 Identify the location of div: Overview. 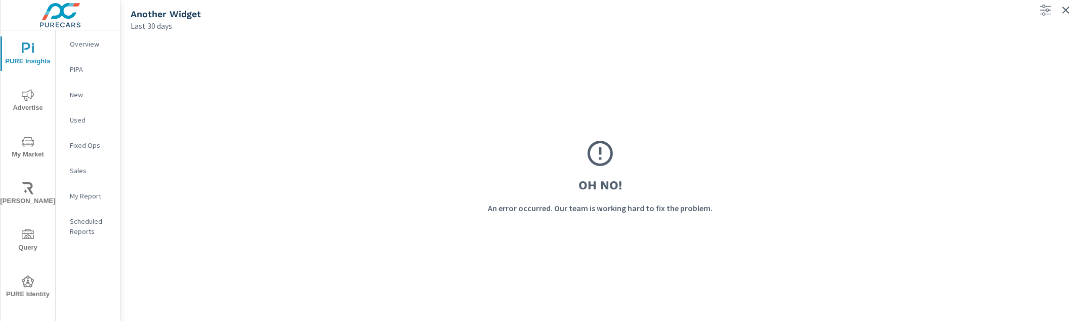
(88, 44).